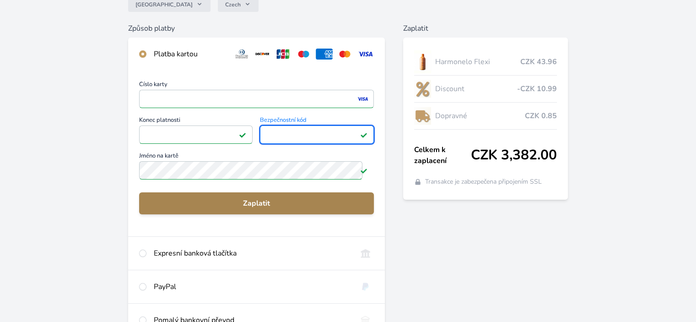 The width and height of the screenshot is (696, 322). I want to click on span: Harmonelo Flexi, so click(477, 62).